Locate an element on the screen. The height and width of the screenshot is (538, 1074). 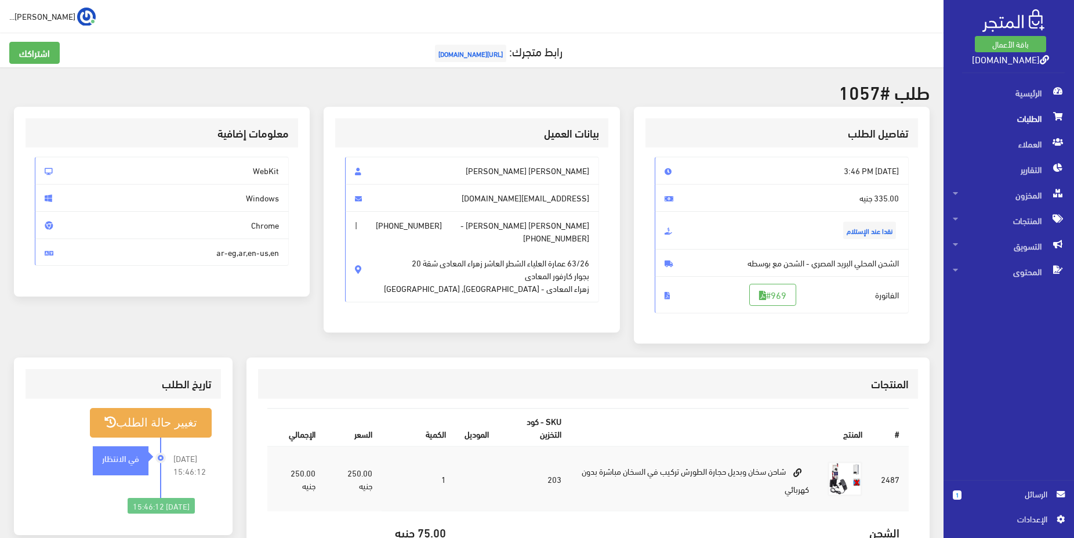
th: المنتج is located at coordinates (721, 427).